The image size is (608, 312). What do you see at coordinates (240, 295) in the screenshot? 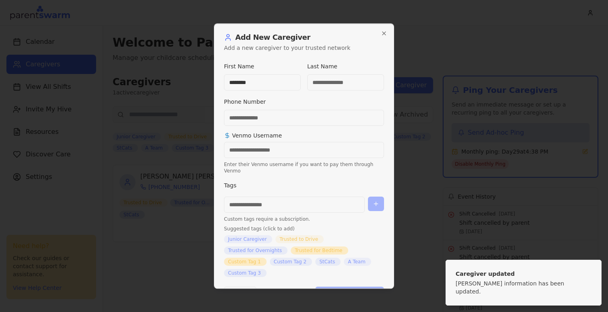
I see `button: Cancel` at bounding box center [240, 295].